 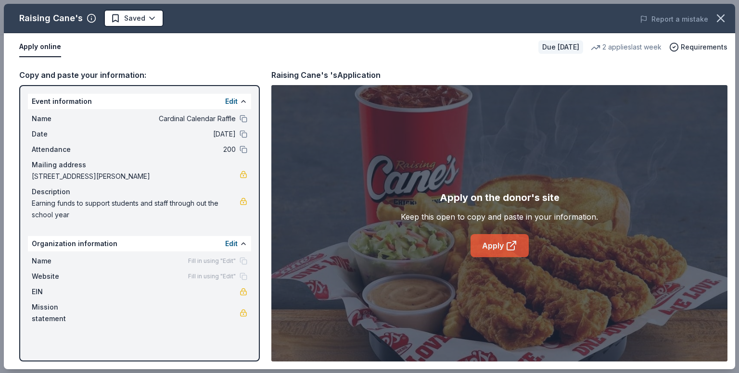 What do you see at coordinates (140, 102) in the screenshot?
I see `div: Event information` at bounding box center [140, 102].